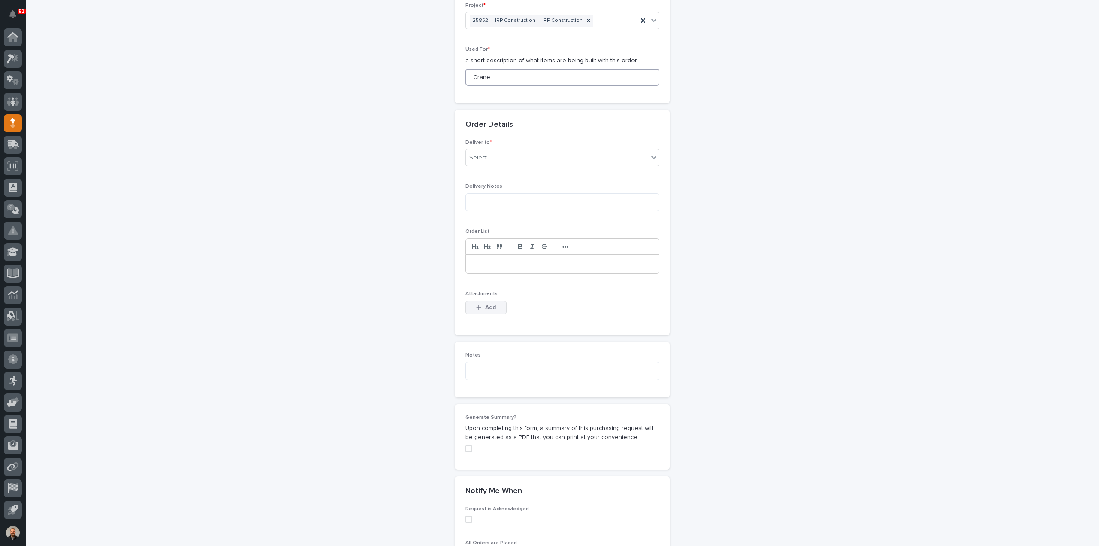 This screenshot has width=1099, height=546. What do you see at coordinates (497, 509) in the screenshot?
I see `span: Request is Acknowledged` at bounding box center [497, 509].